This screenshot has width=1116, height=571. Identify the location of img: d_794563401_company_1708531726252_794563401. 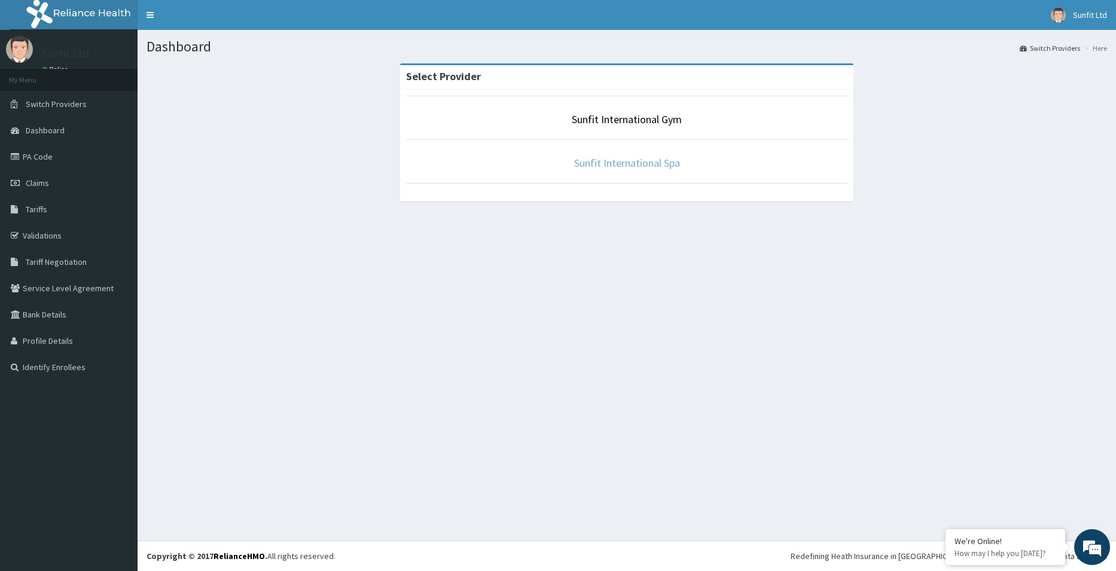
(35, 75).